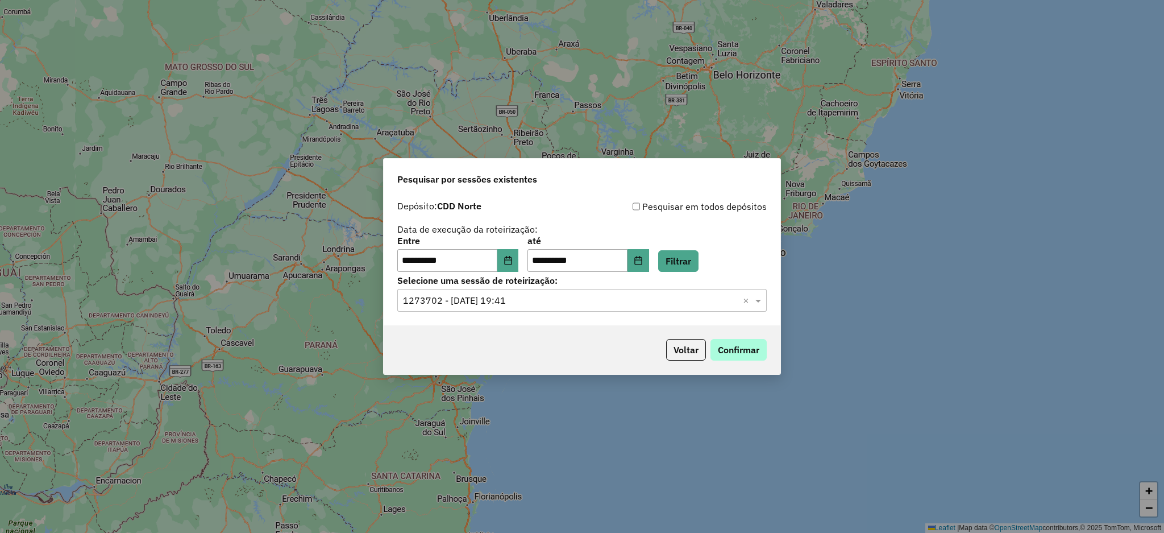 Image resolution: width=1164 pixels, height=533 pixels. I want to click on div: Pesquisar em todos depósitos, so click(674, 206).